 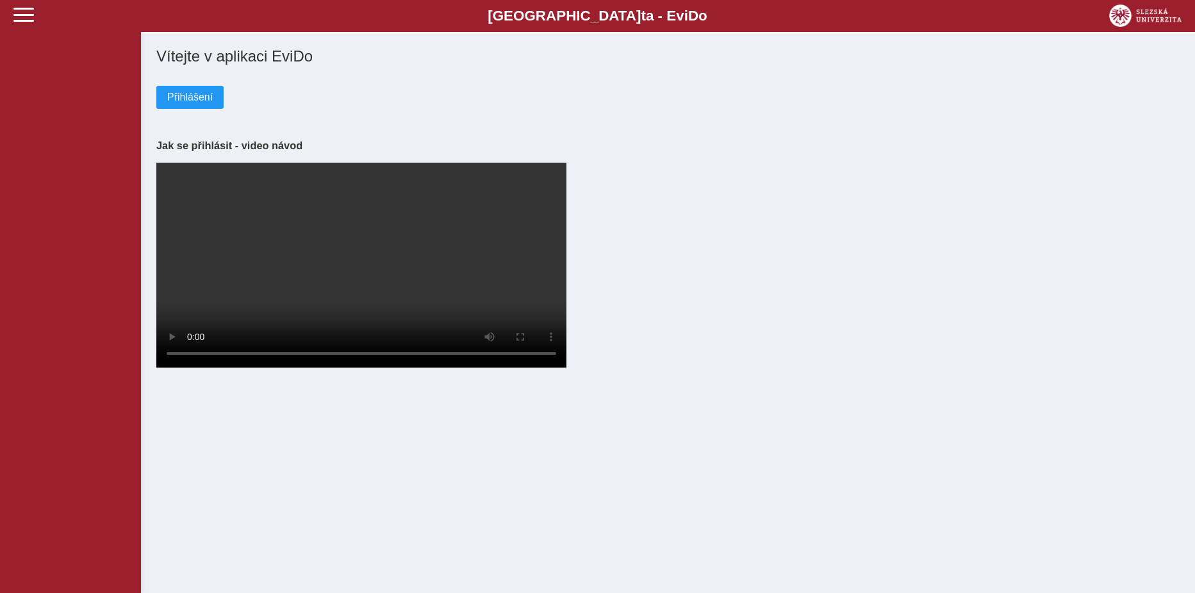 I want to click on span: t, so click(x=642, y=15).